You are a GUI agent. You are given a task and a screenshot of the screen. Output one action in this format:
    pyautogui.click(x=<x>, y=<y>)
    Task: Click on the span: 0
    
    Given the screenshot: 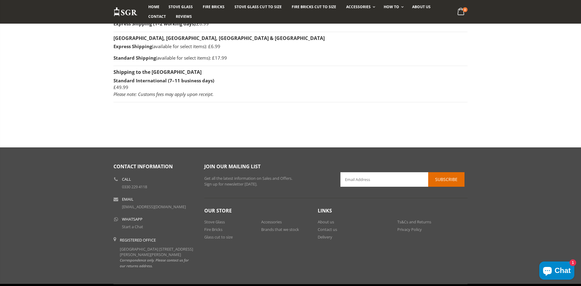 What is the action you would take?
    pyautogui.click(x=465, y=10)
    